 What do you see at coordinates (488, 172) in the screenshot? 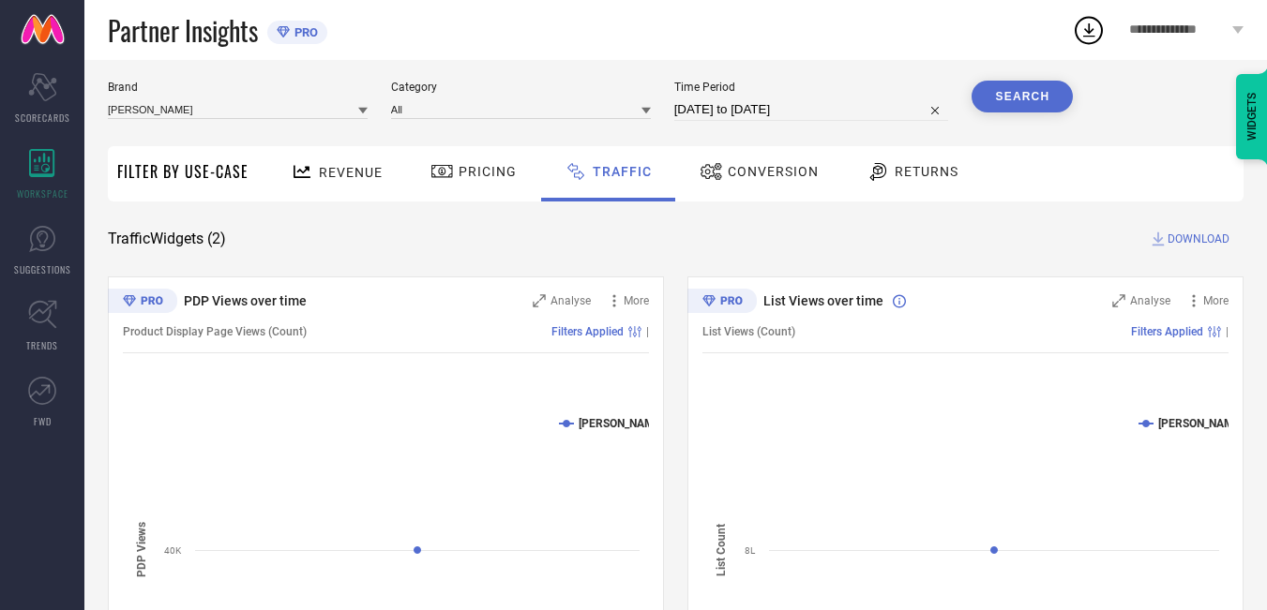
I see `span: Pricing` at bounding box center [488, 172].